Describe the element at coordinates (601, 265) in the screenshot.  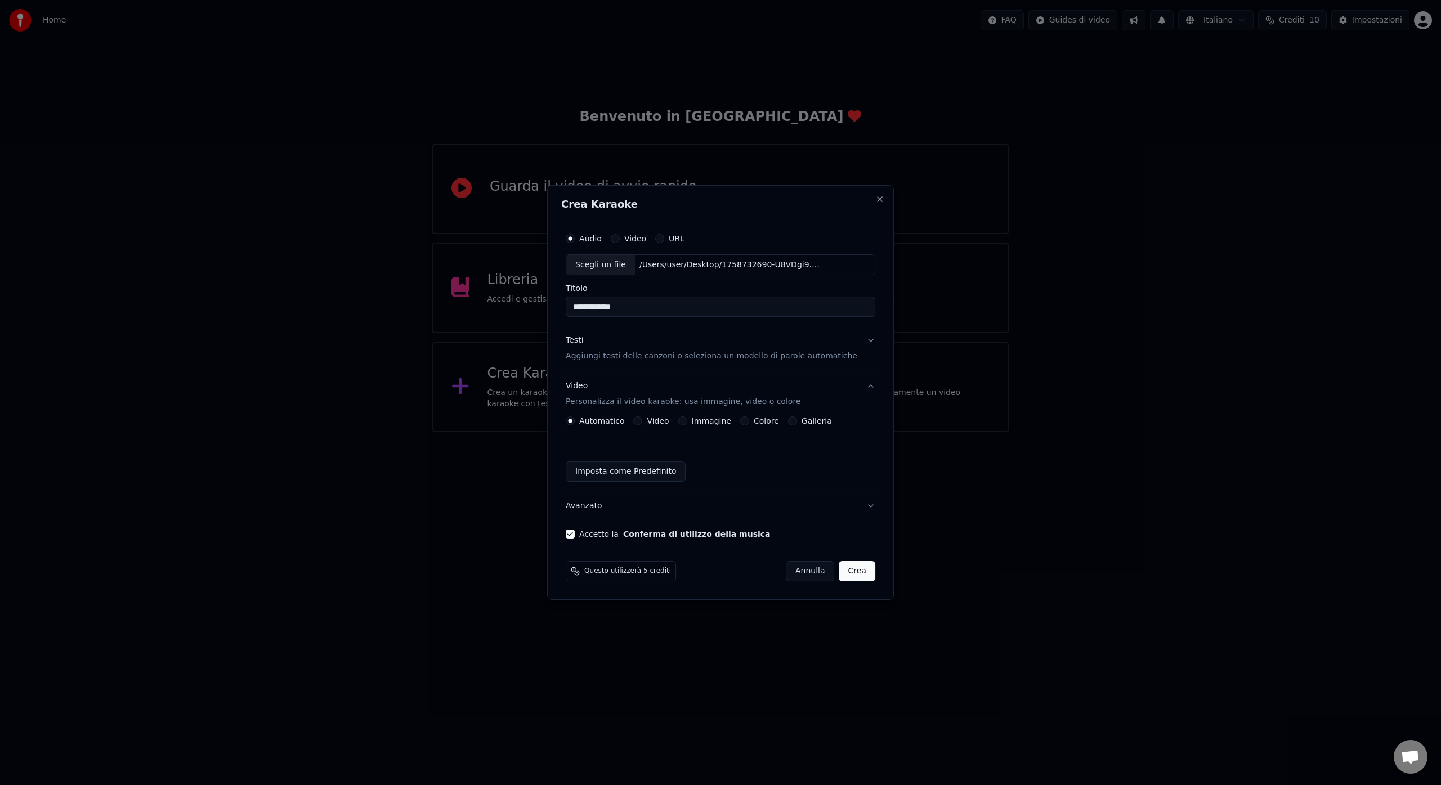
I see `div: Scegli un file` at that location.